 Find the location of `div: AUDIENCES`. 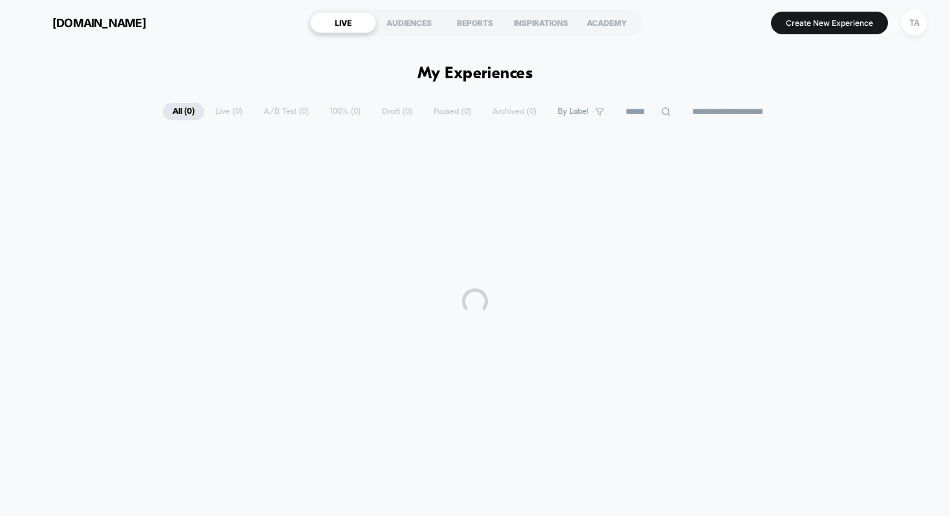

div: AUDIENCES is located at coordinates (409, 23).